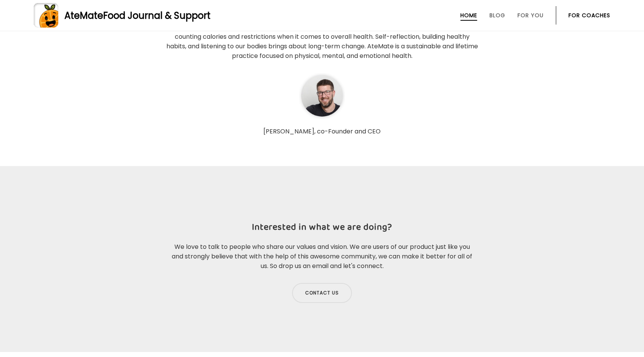 Image resolution: width=644 pixels, height=357 pixels. What do you see at coordinates (322, 256) in the screenshot?
I see `p: We love to talk to people who share our values and vision. We are users of our product just like ...` at bounding box center [322, 256].